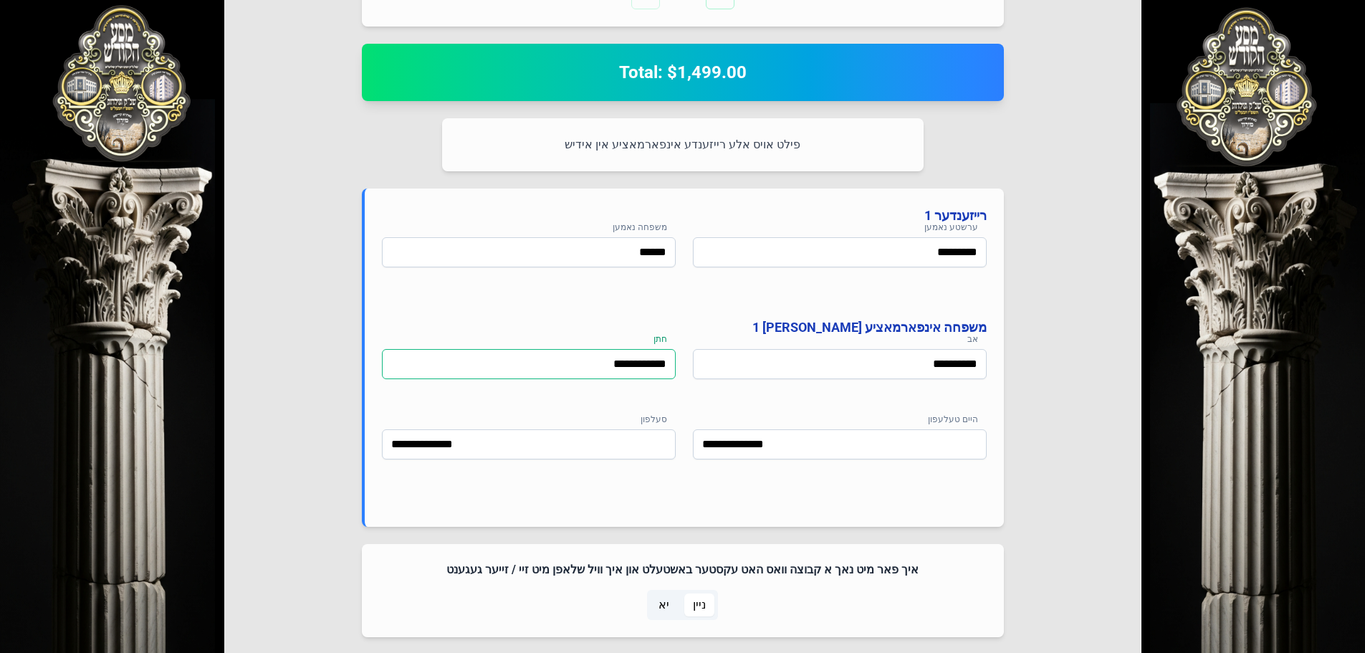 The width and height of the screenshot is (1365, 653). I want to click on h4: איך פאר מיט נאך א קבוצה וואס האט עקסטער באשטעלט און איך וויל שלאפן מיט זיי / זייער געגענט, so click(683, 570).